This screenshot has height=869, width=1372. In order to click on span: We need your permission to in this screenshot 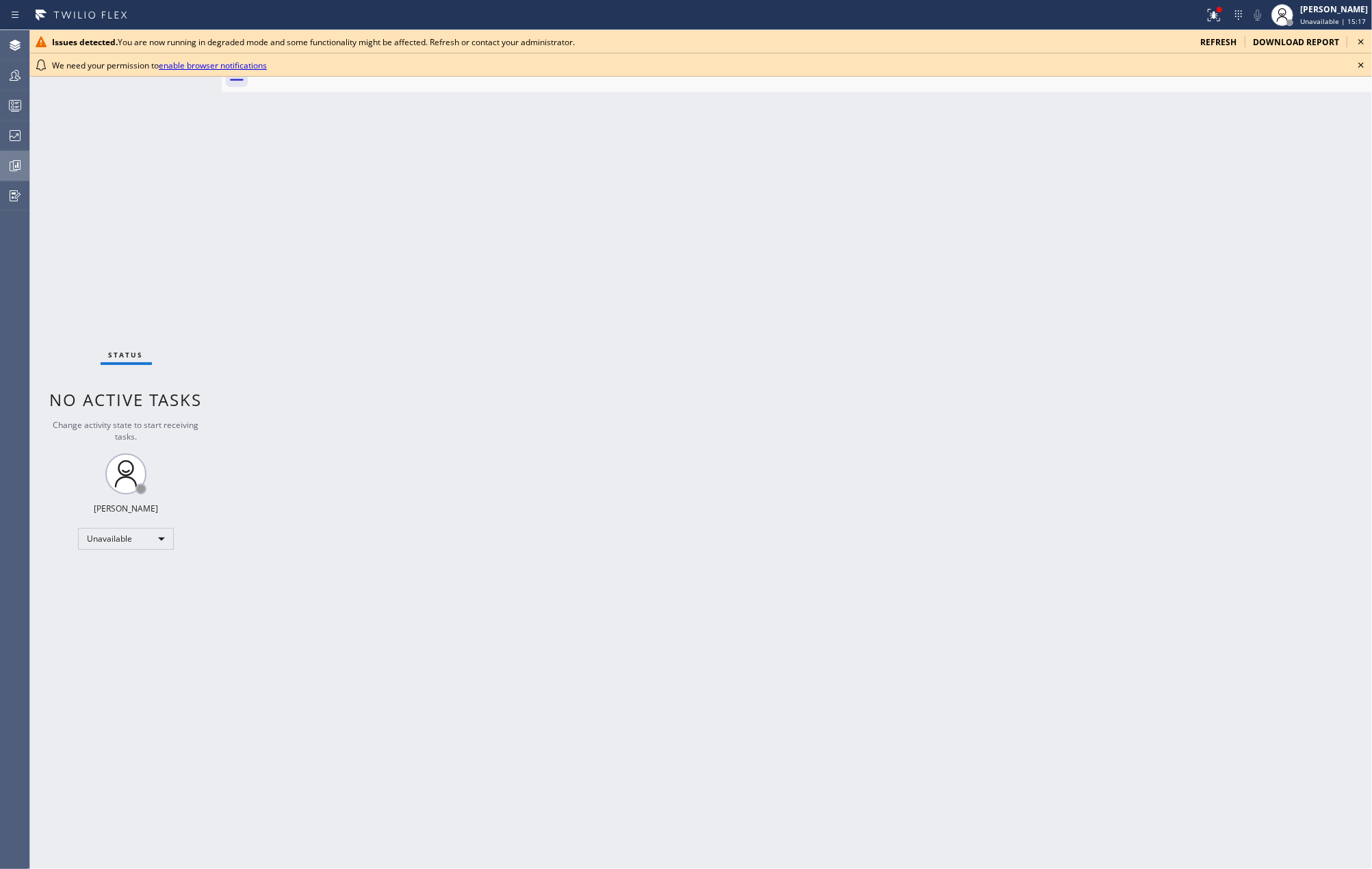, I will do `click(160, 65)`.